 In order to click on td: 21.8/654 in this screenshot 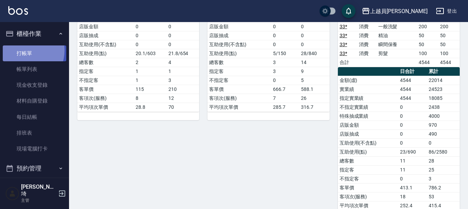, I will do `click(183, 53)`.